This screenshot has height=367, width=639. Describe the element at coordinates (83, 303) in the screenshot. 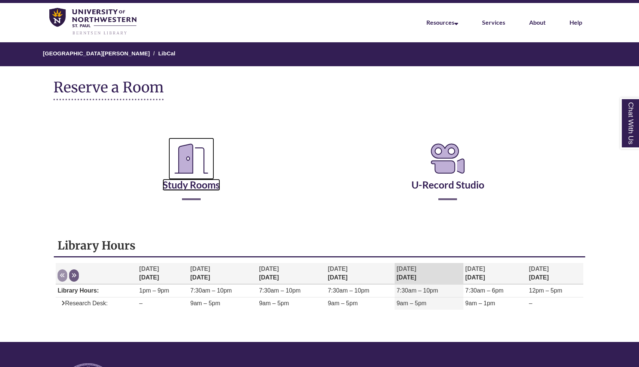

I see `span: Research Desk:` at that location.